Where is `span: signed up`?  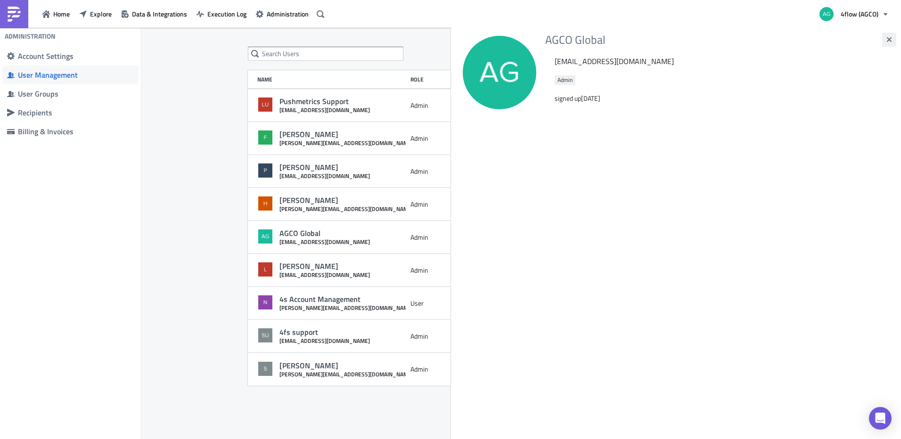
span: signed up is located at coordinates (577, 98).